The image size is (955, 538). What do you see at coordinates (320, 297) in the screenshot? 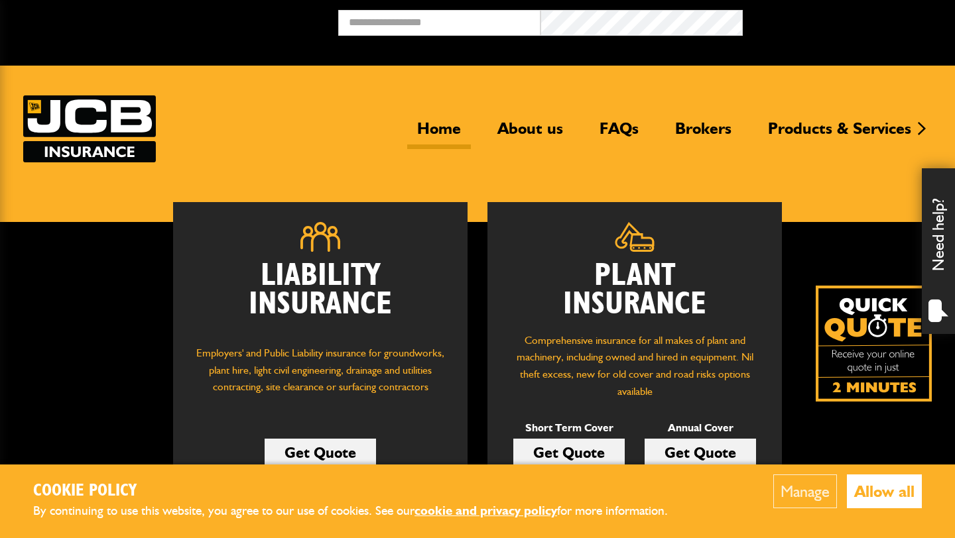
I see `h2: Liability Insurance` at bounding box center [320, 297].